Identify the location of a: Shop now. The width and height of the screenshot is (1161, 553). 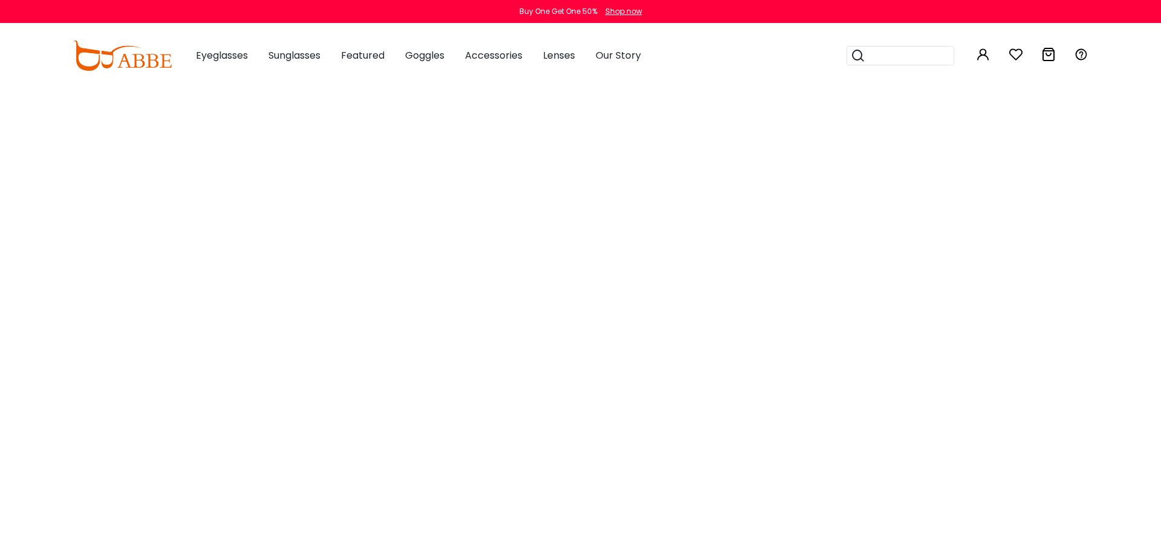
(621, 11).